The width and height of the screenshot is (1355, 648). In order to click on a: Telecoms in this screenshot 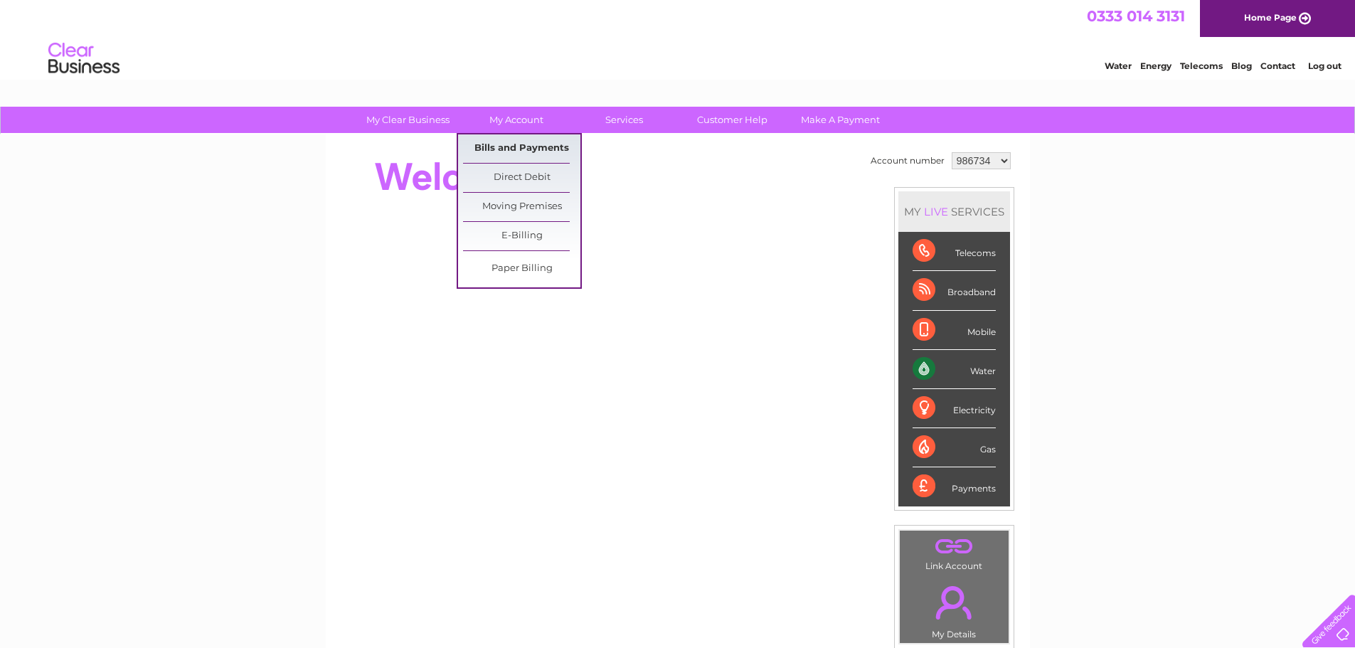, I will do `click(1202, 65)`.